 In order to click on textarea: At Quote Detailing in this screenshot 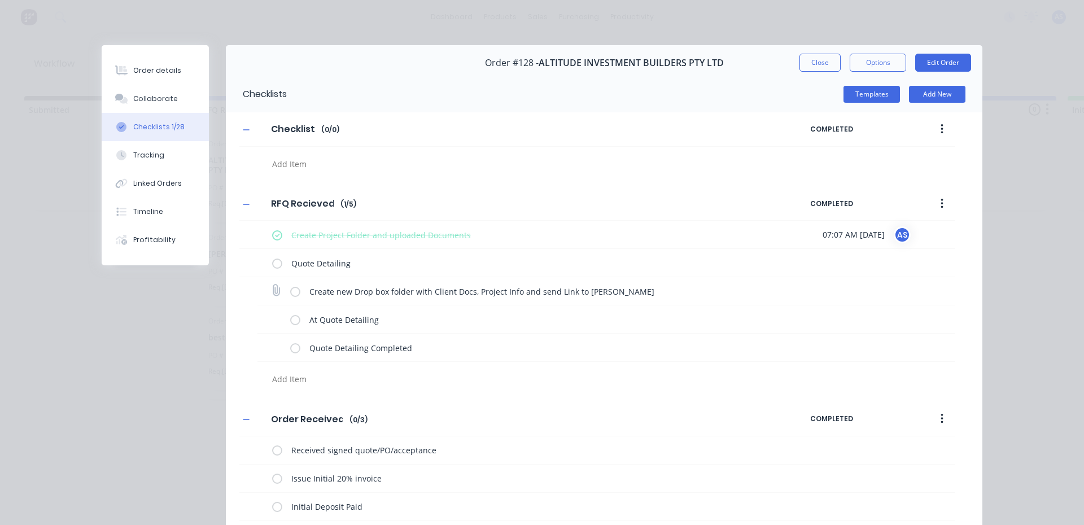, I will do `click(545, 319)`.